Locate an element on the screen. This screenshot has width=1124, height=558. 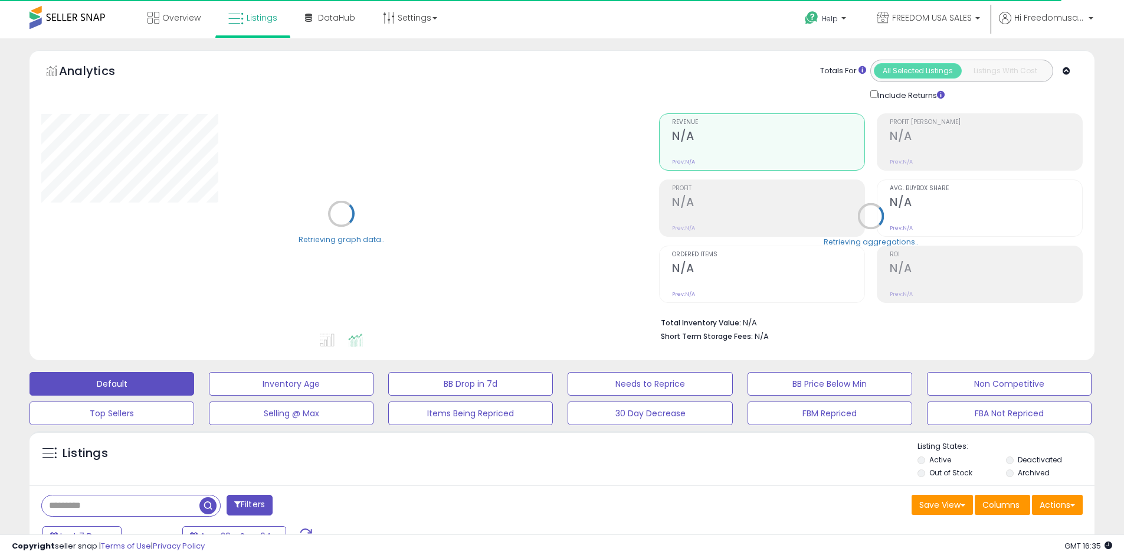
h5: Listings is located at coordinates (85, 453).